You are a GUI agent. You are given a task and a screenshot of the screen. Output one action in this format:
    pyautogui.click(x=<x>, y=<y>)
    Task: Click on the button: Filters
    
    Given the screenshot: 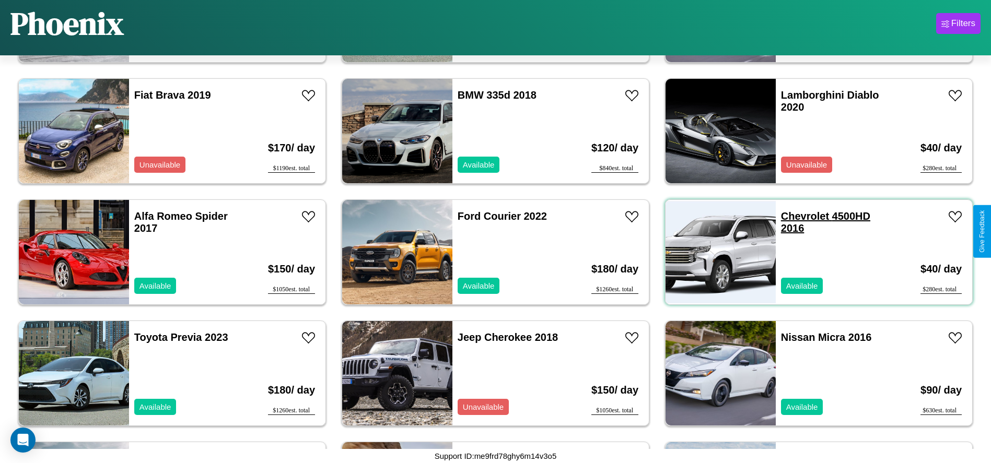 What is the action you would take?
    pyautogui.click(x=958, y=23)
    